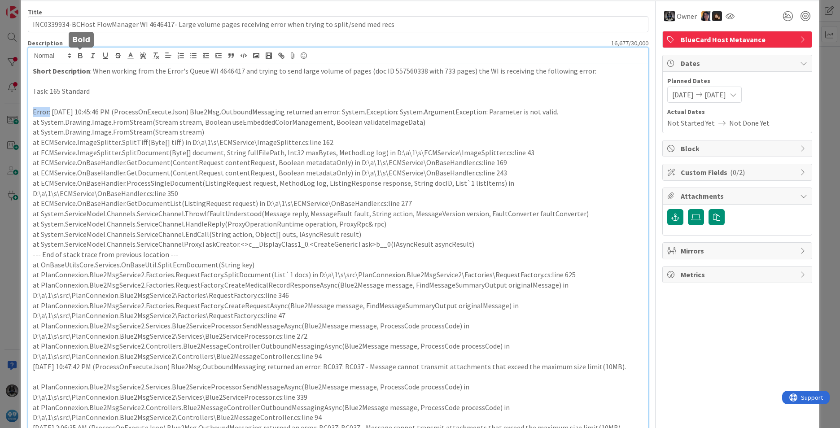 The image size is (840, 428). I want to click on p: at System.ServiceModel.Channels.ServiceChannel.HandleReply(ProxyOperationRuntime operation, Proxy..., so click(338, 224).